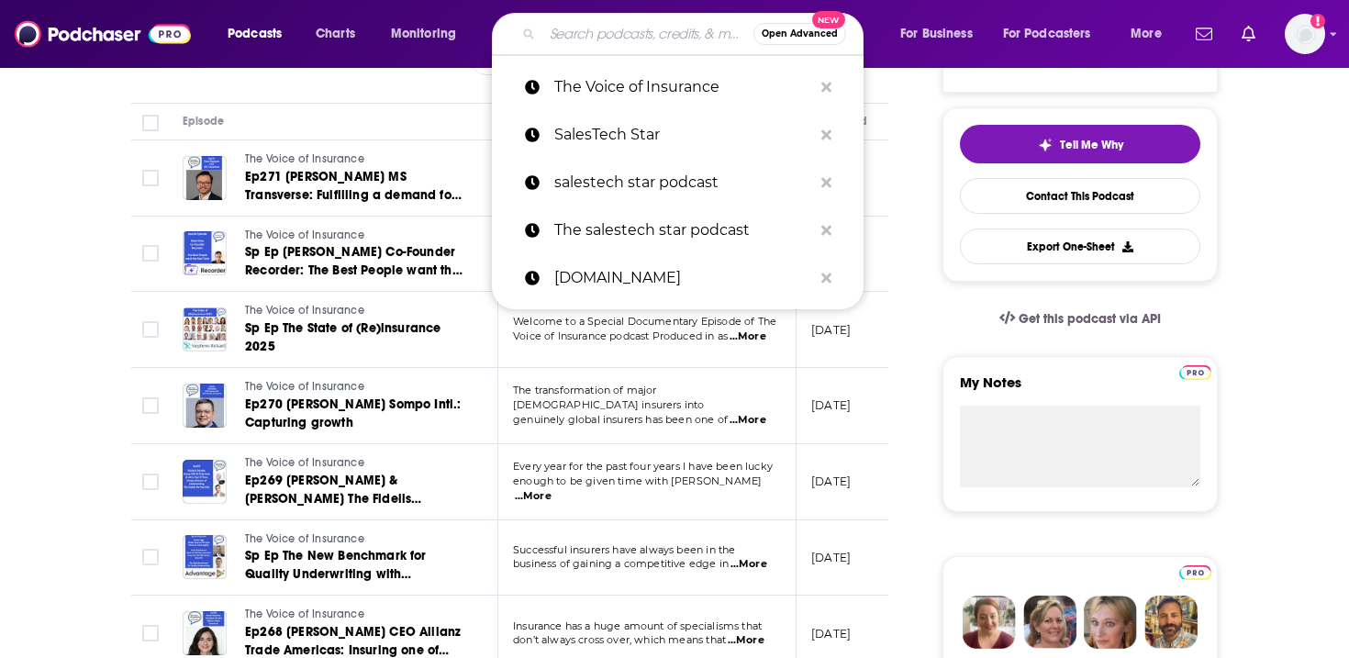 The height and width of the screenshot is (658, 1349). What do you see at coordinates (1305, 34) in the screenshot?
I see `span: Logged in as KSMolly` at bounding box center [1305, 34].